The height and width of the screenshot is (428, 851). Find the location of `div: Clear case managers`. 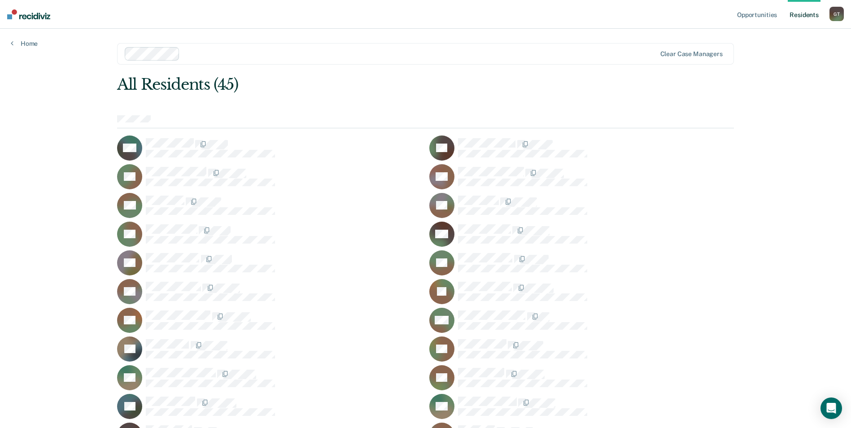

div: Clear case managers is located at coordinates (692, 54).